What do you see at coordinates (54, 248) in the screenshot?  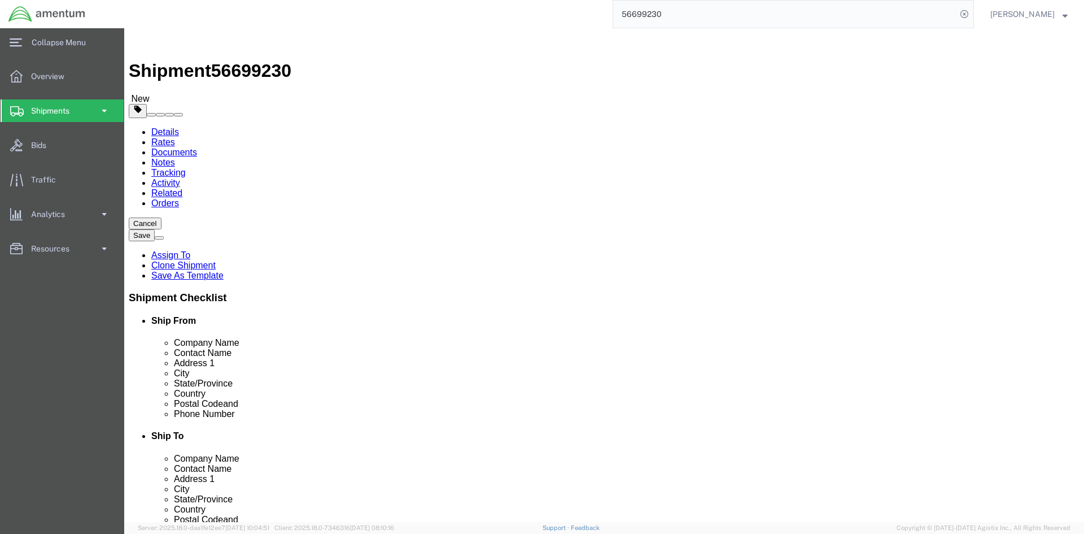 I see `span: Resources` at bounding box center [54, 248].